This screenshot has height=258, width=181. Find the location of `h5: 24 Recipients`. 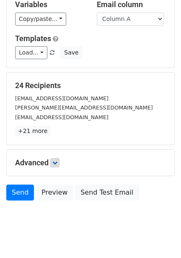

h5: 24 Recipients is located at coordinates (91, 86).